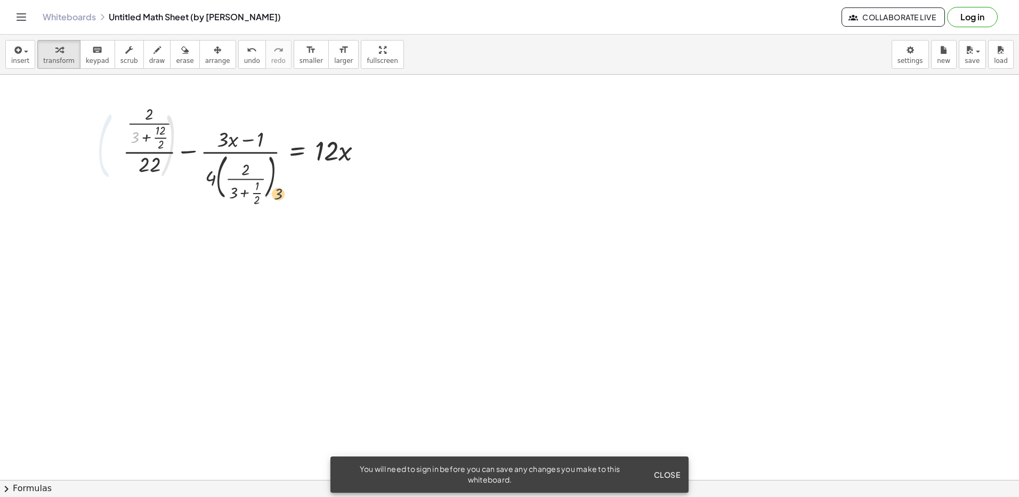 The width and height of the screenshot is (1019, 497). I want to click on button: insert, so click(20, 54).